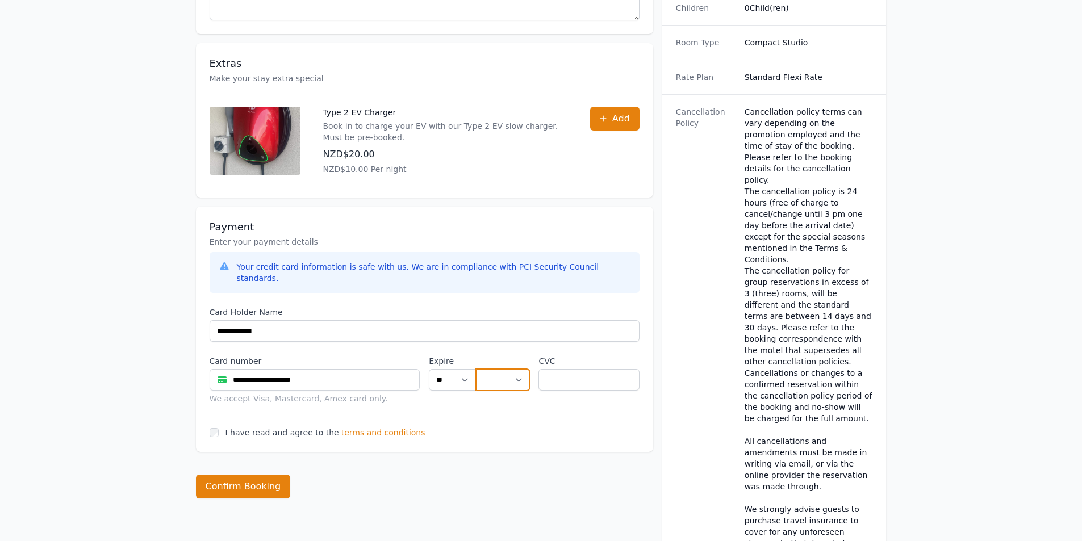  Describe the element at coordinates (445, 112) in the screenshot. I see `p: Type 2 EV Charger` at that location.